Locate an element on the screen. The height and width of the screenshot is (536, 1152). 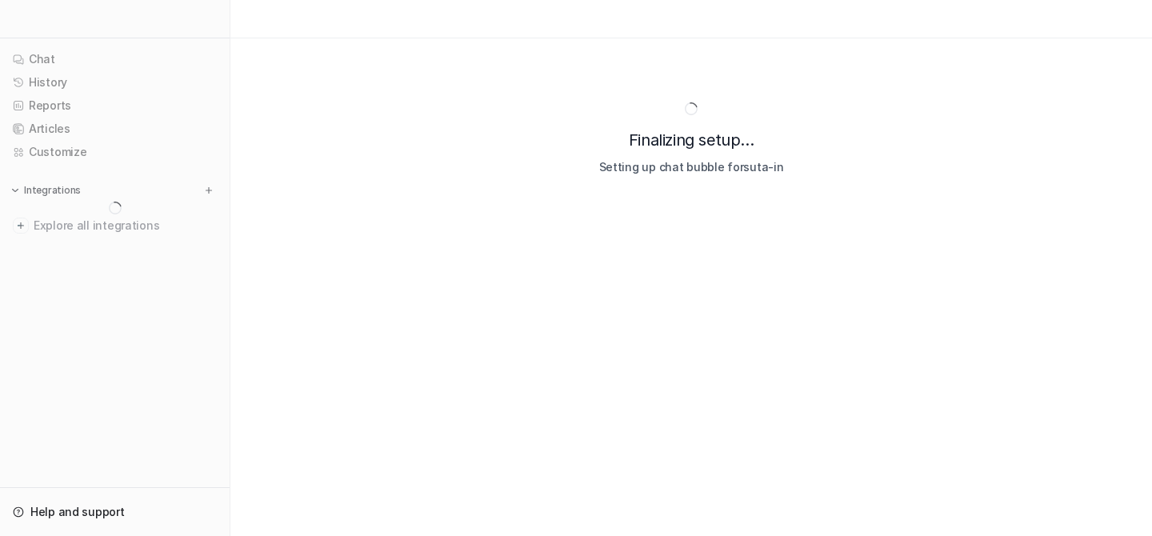
button: Integrations is located at coordinates (46, 190).